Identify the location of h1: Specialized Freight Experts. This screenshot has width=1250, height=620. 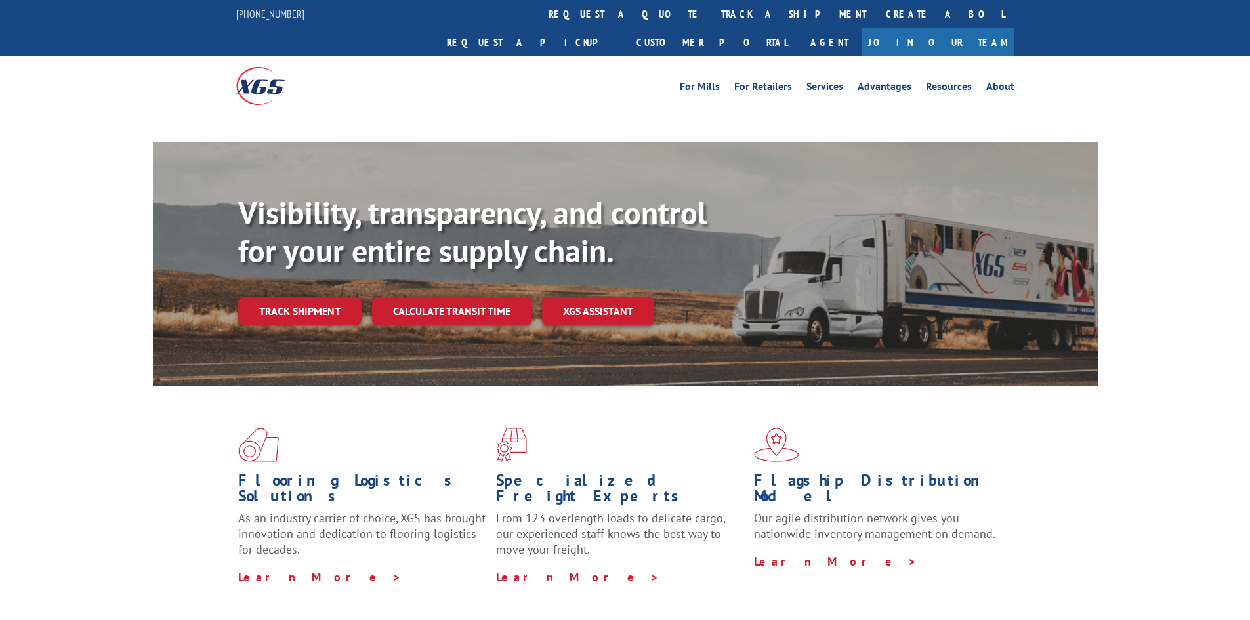
(620, 492).